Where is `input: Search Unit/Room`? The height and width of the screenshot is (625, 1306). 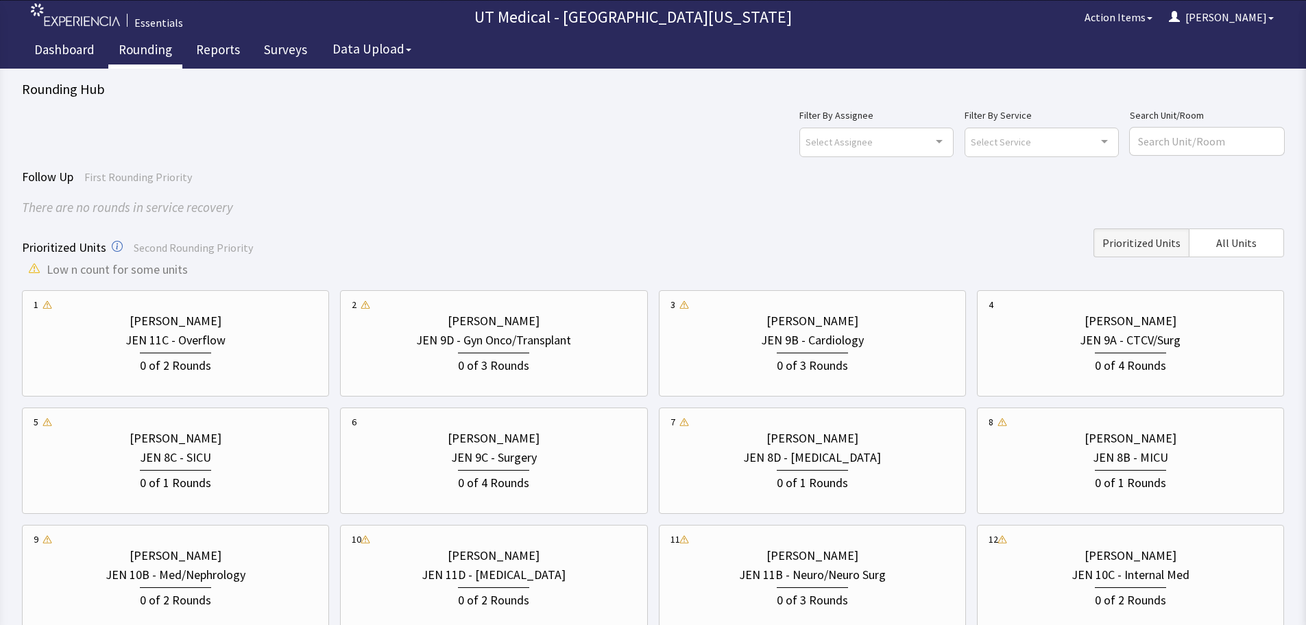 input: Search Unit/Room is located at coordinates (1207, 141).